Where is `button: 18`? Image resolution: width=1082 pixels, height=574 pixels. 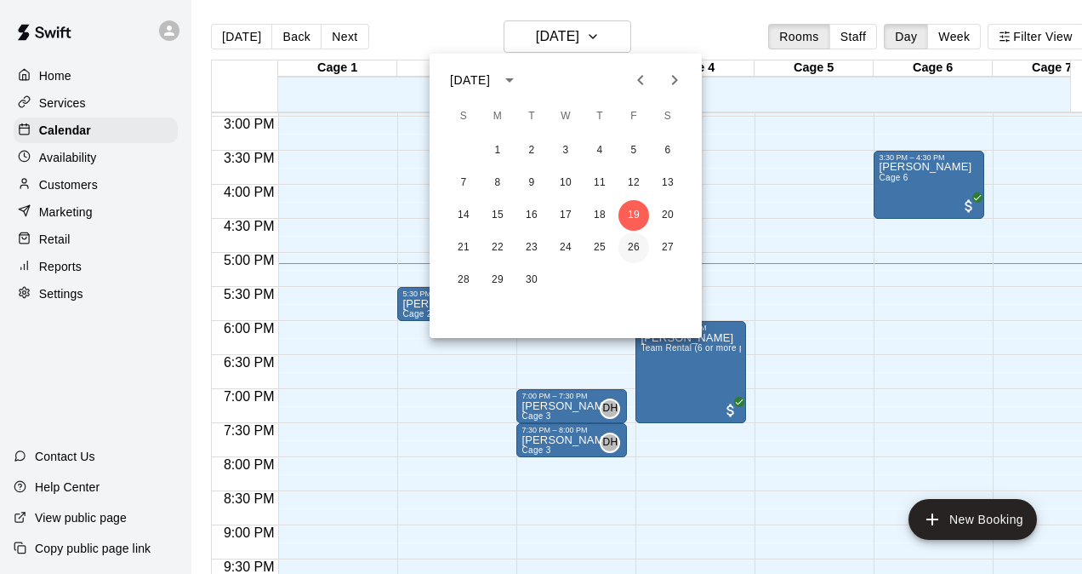 button: 18 is located at coordinates (600, 215).